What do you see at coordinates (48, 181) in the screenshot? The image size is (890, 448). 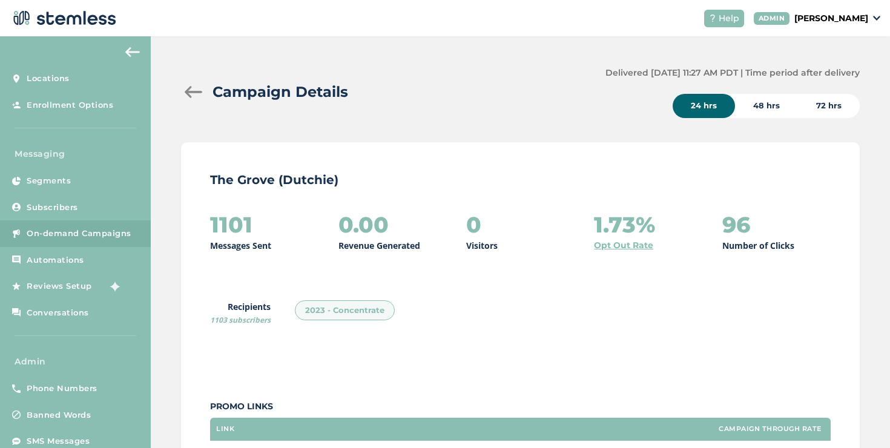 I see `span: Segments` at bounding box center [48, 181].